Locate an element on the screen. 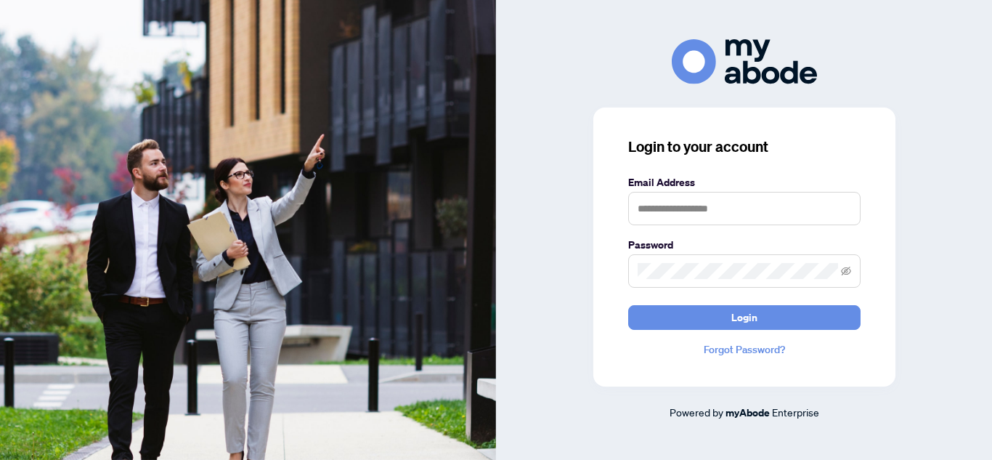 This screenshot has width=992, height=460. h3: Login to your account is located at coordinates (745, 147).